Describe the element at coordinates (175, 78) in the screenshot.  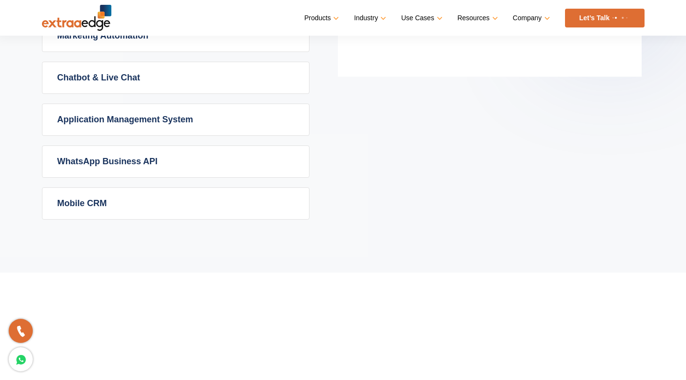
I see `a: Chatbot & Live Chat` at that location.